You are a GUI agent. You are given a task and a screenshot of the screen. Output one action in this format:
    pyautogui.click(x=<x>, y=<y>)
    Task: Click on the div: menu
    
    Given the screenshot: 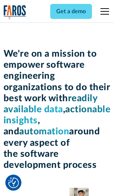 What is the action you would take?
    pyautogui.click(x=103, y=11)
    